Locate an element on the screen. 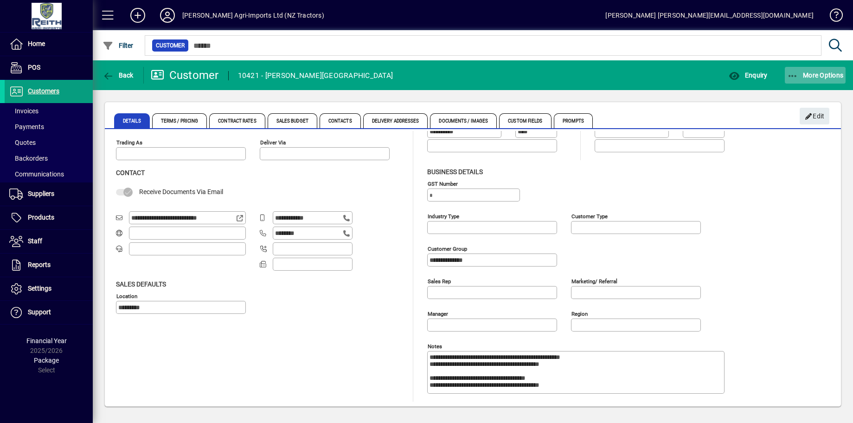 The width and height of the screenshot is (853, 423). app-page-header-button: Back is located at coordinates (118, 75).